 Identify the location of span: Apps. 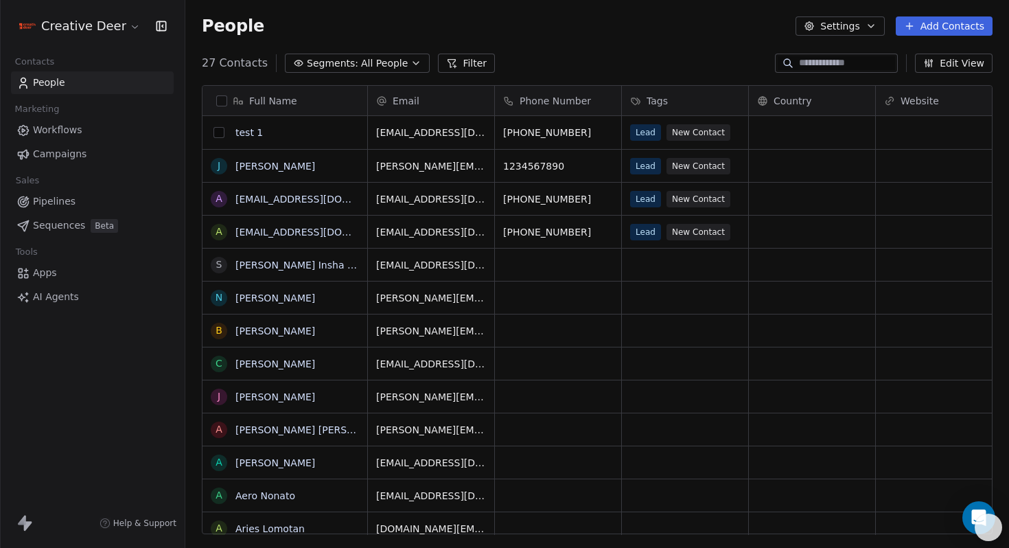
(45, 273).